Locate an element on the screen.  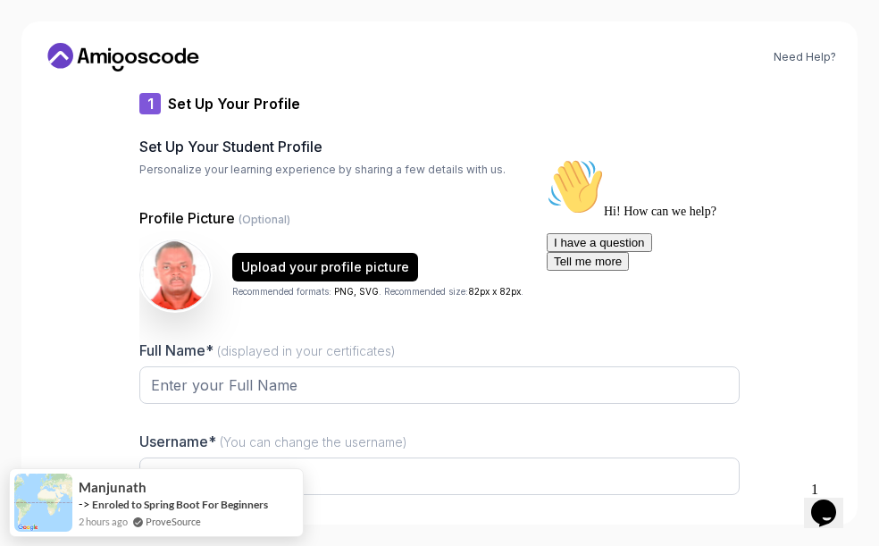
h2: Set Up Your Student Profile is located at coordinates (440, 147).